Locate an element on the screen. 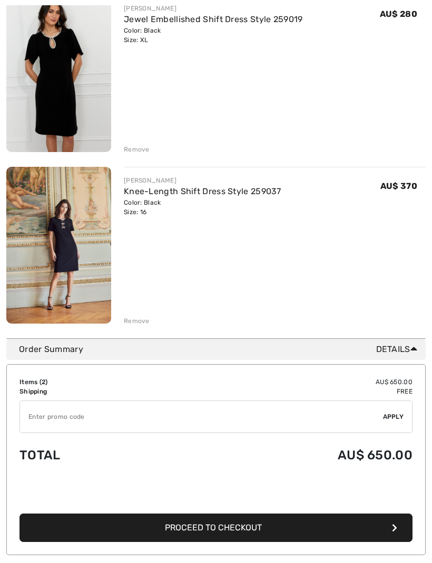  span: 2 is located at coordinates (43, 382).